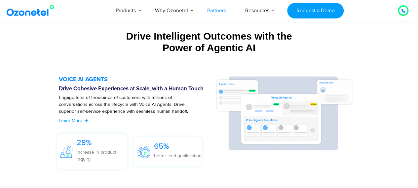  What do you see at coordinates (315, 11) in the screenshot?
I see `a: Request a Demo` at bounding box center [315, 11].